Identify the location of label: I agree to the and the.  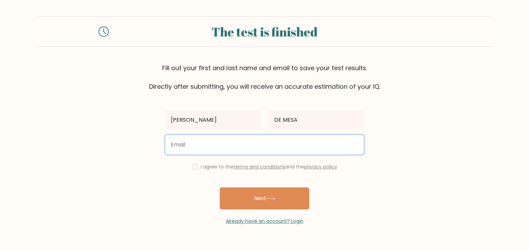
(269, 167).